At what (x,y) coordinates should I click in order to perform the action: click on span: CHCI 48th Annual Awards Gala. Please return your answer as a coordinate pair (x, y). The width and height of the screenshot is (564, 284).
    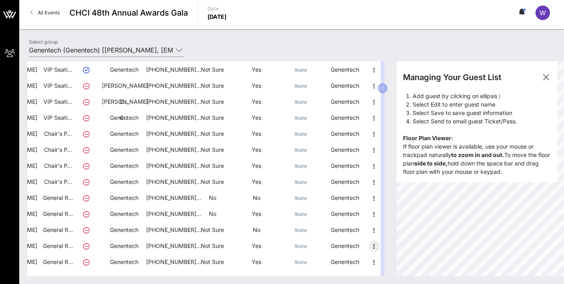
    Looking at the image, I should click on (128, 13).